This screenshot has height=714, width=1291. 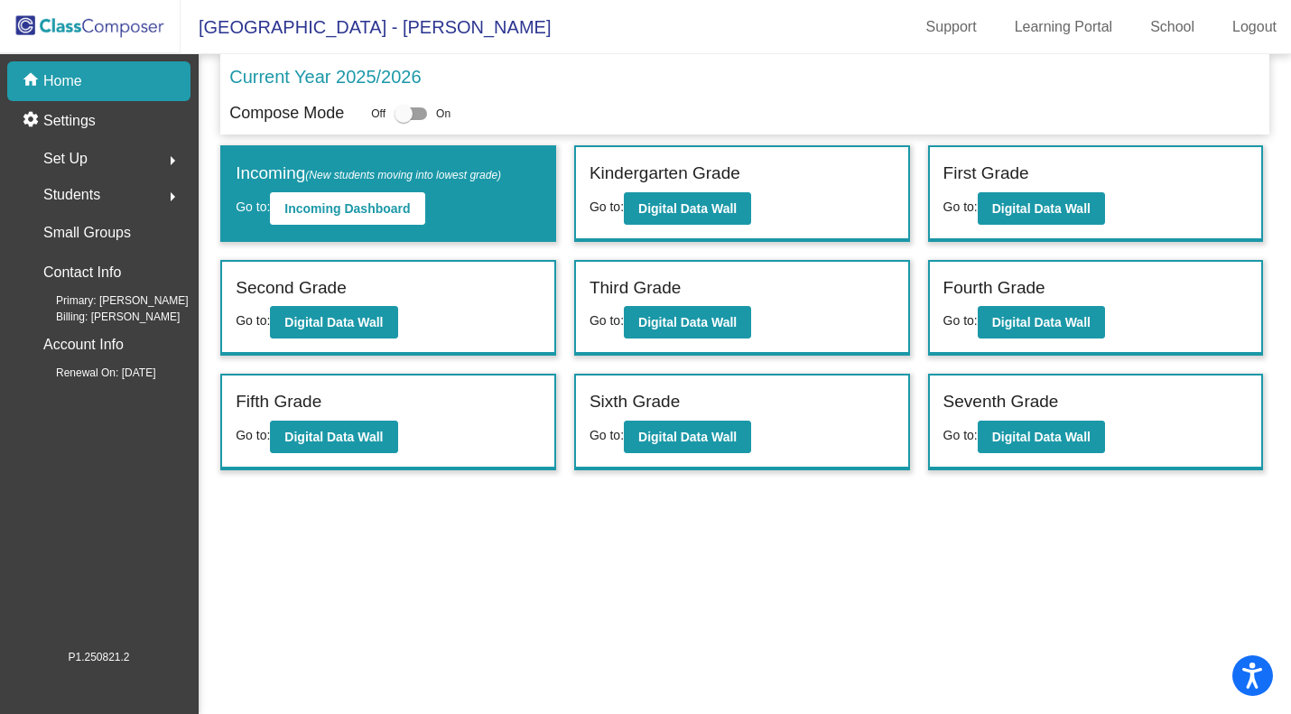 I want to click on span: Off, so click(x=378, y=114).